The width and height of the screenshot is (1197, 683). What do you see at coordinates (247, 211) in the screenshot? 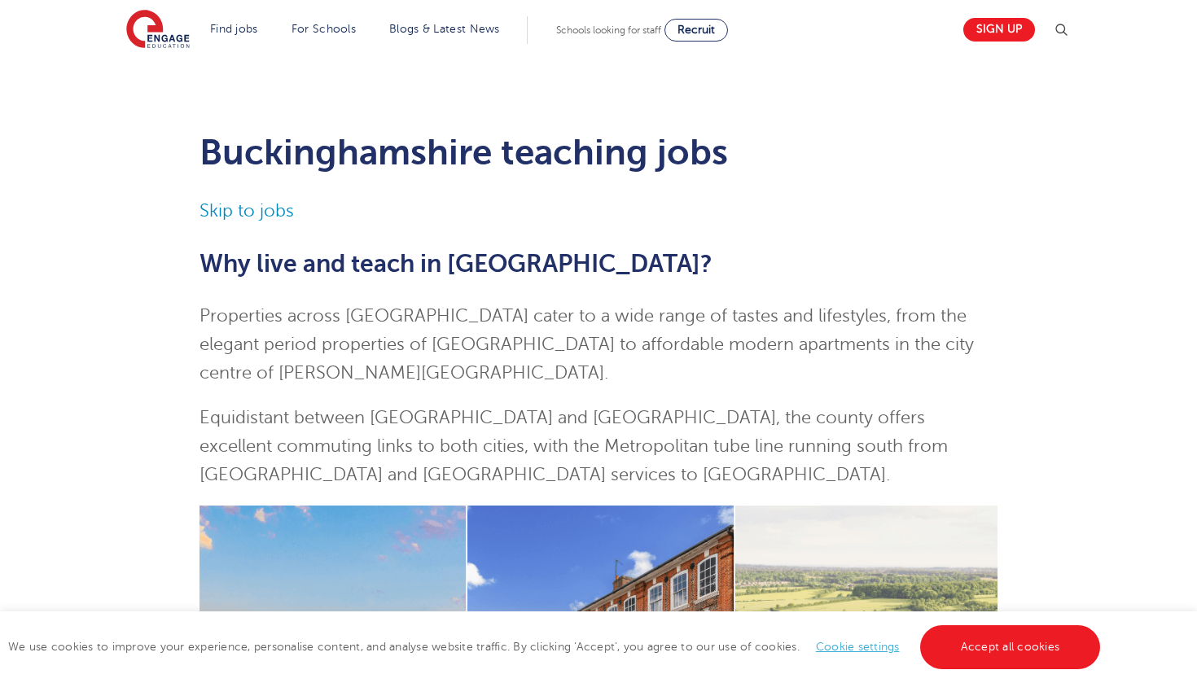
I see `a: Skip to jobs` at bounding box center [247, 211].